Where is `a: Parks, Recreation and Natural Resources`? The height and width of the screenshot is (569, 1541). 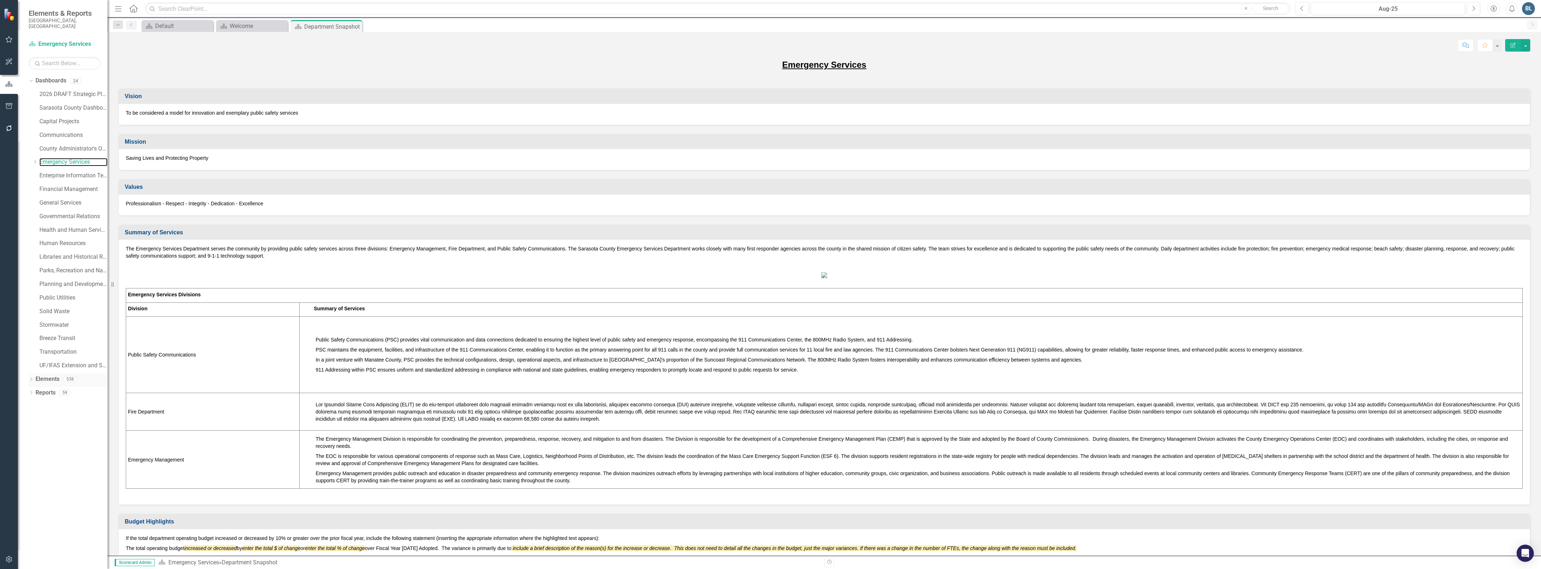
a: Parks, Recreation and Natural Resources is located at coordinates (73, 270).